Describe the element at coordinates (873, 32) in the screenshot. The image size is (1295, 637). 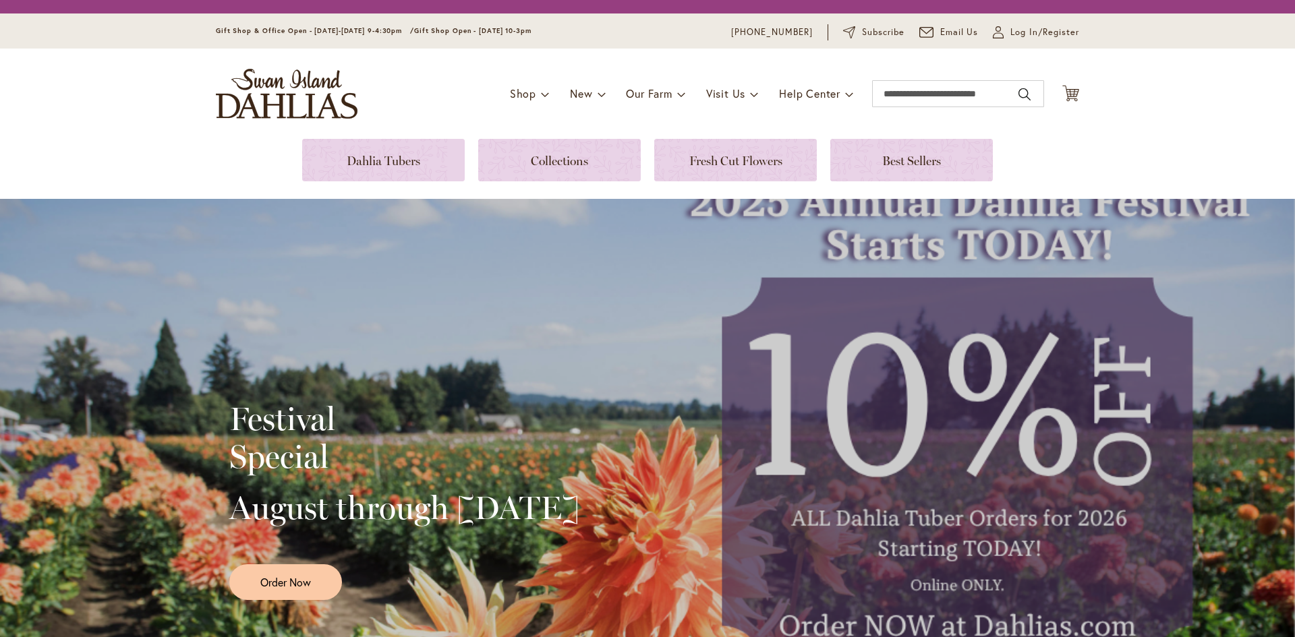
I see `a: Subscribe` at that location.